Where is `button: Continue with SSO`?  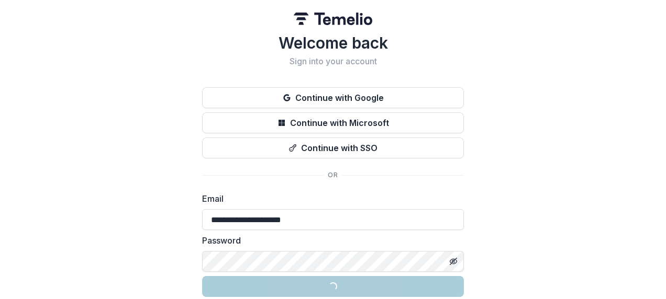
button: Continue with SSO is located at coordinates (333, 148).